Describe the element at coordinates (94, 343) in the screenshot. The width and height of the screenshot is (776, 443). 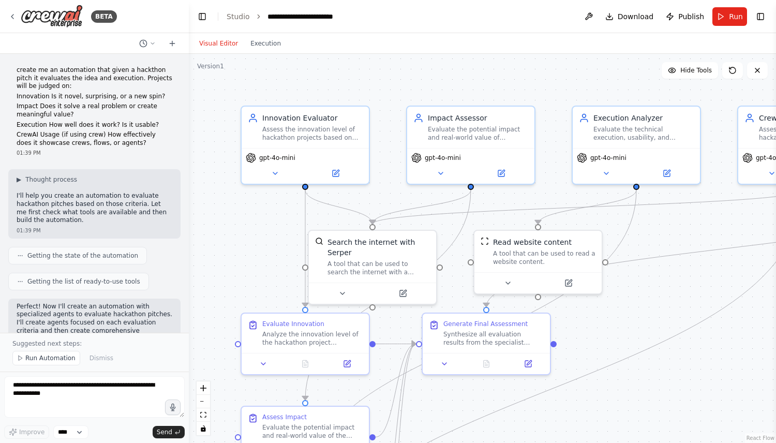
I see `p: Suggested next steps:` at that location.